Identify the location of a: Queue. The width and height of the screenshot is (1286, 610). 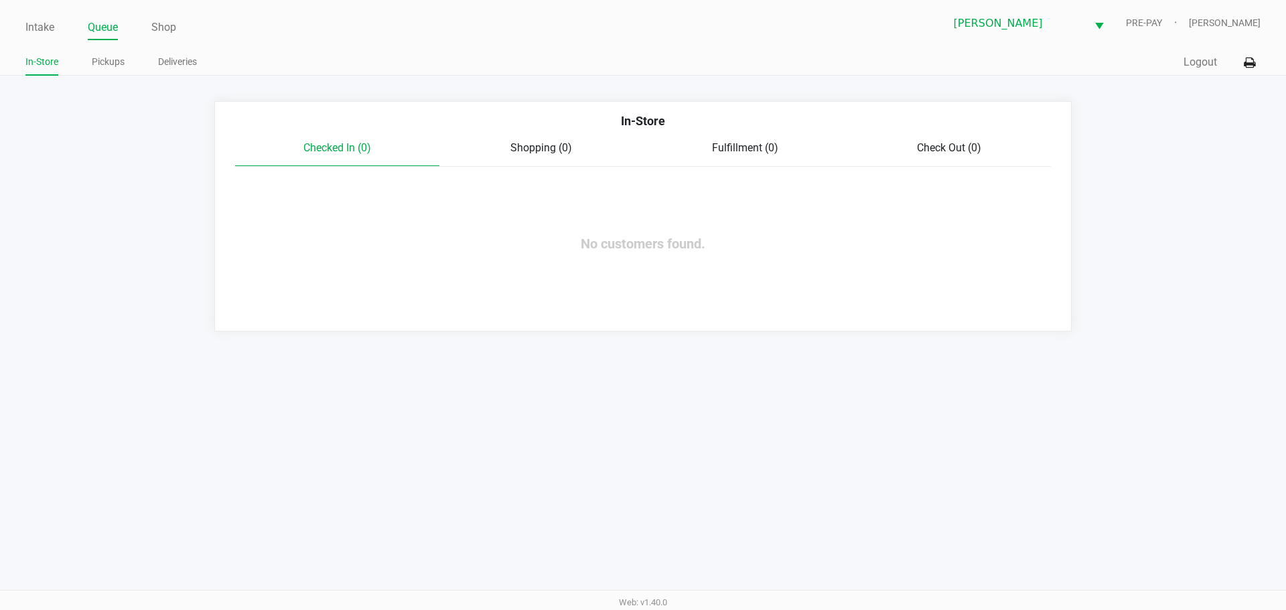
(102, 27).